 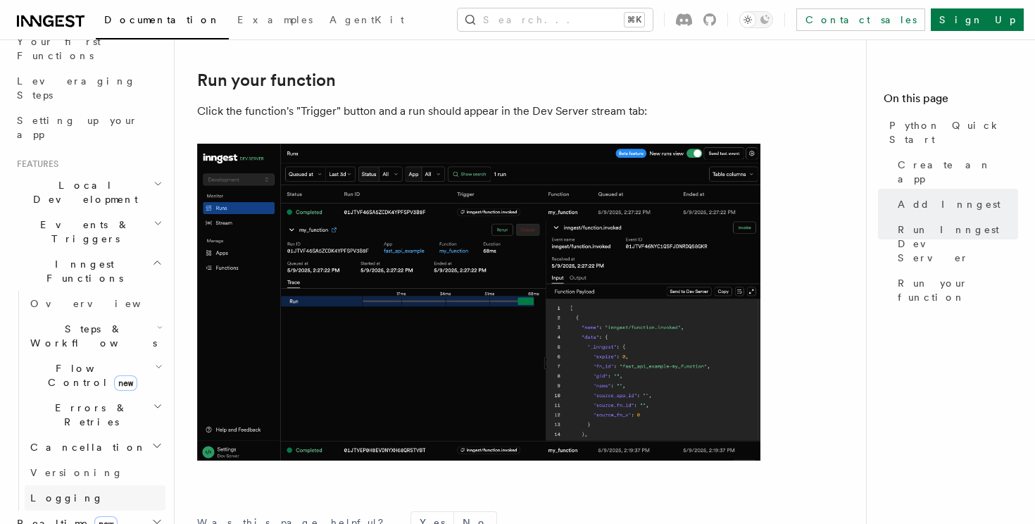 I want to click on span: Errors & Retries, so click(x=89, y=415).